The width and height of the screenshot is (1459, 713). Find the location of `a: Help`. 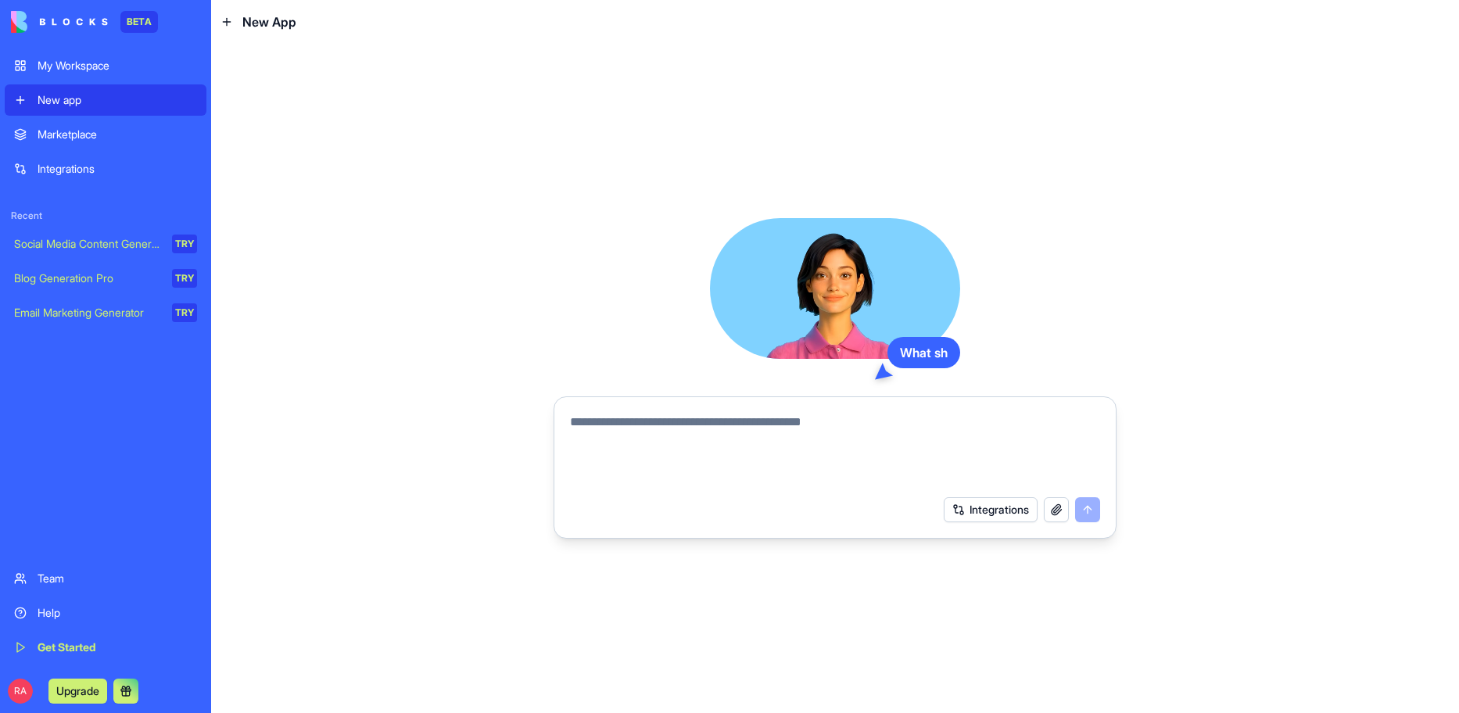

a: Help is located at coordinates (106, 613).